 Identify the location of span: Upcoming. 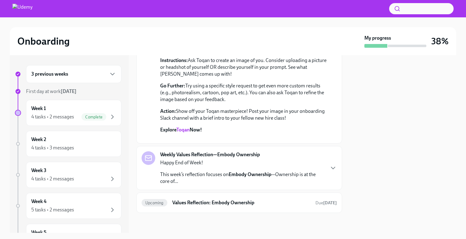
(154, 203).